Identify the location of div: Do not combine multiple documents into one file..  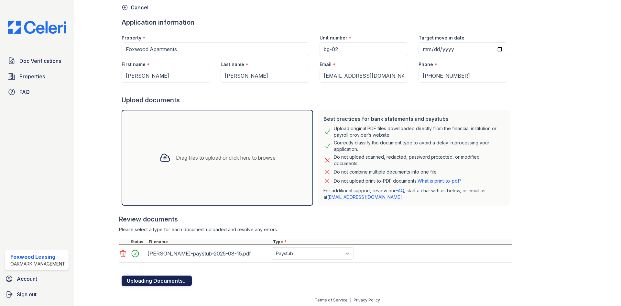
(386, 172).